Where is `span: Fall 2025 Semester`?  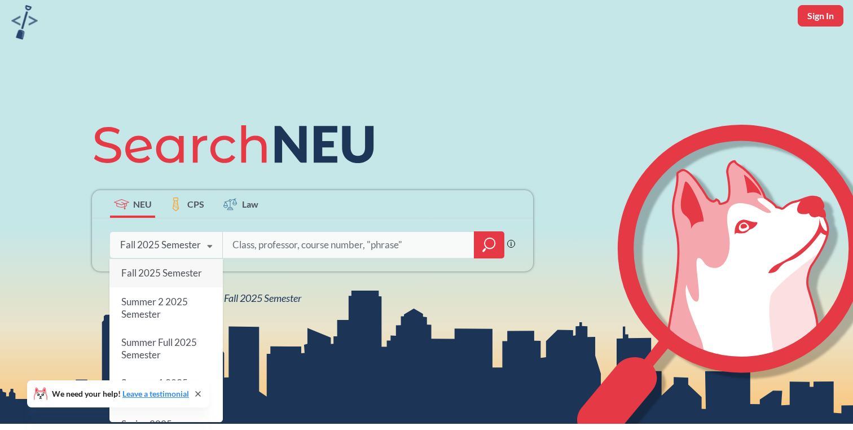
span: Fall 2025 Semester is located at coordinates (161, 272).